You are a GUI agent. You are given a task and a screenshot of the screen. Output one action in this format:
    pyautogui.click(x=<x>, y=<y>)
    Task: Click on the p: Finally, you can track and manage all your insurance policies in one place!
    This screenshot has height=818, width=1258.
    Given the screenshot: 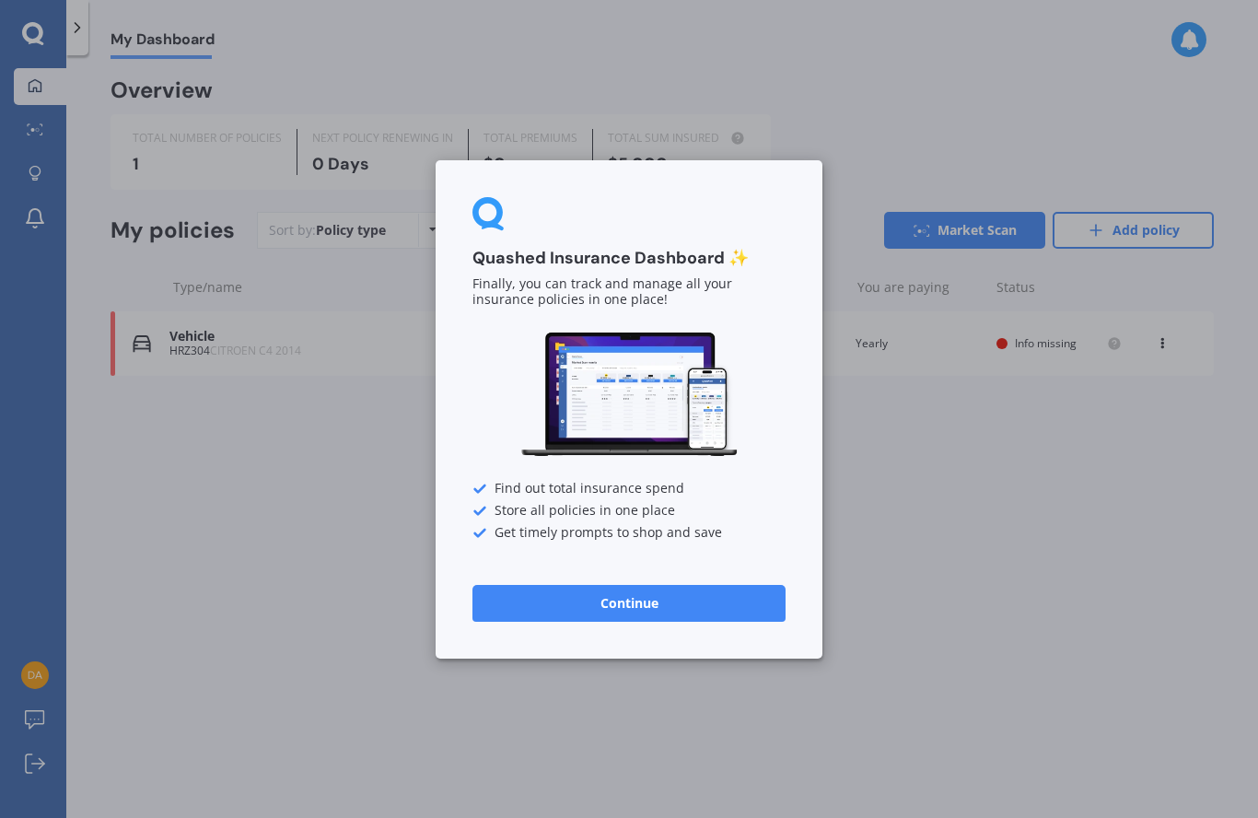 What is the action you would take?
    pyautogui.click(x=629, y=292)
    